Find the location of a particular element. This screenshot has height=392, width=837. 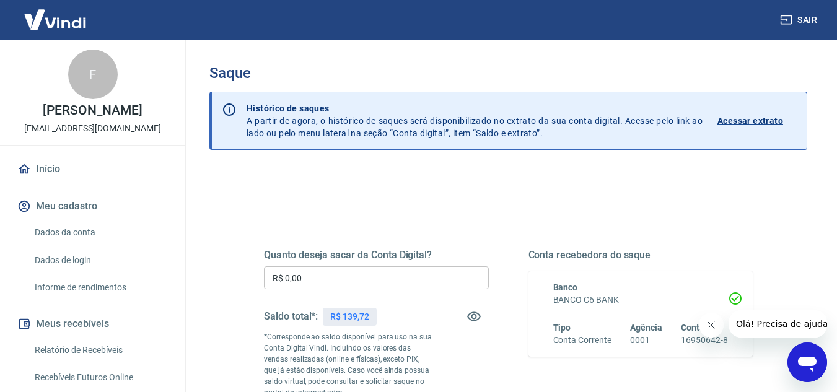

span: Tipo is located at coordinates (562, 328).